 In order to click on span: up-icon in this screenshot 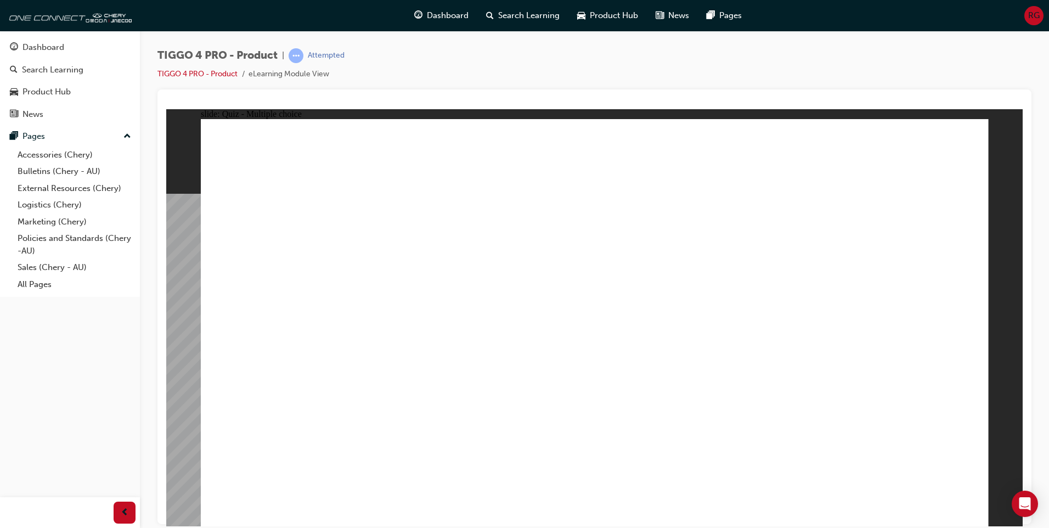, I will do `click(127, 137)`.